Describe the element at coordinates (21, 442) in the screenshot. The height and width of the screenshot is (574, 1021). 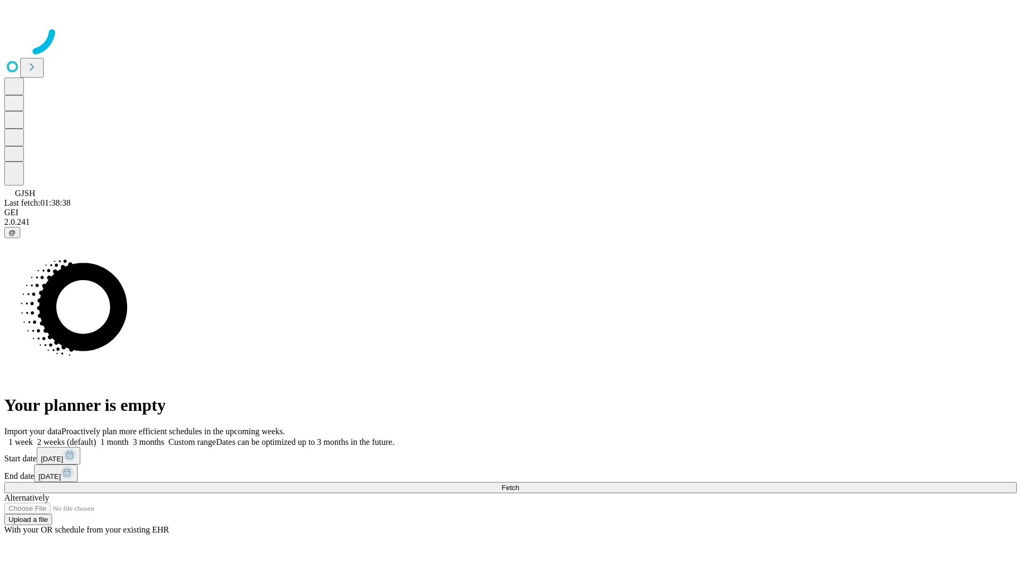
I see `span: 1 week` at that location.